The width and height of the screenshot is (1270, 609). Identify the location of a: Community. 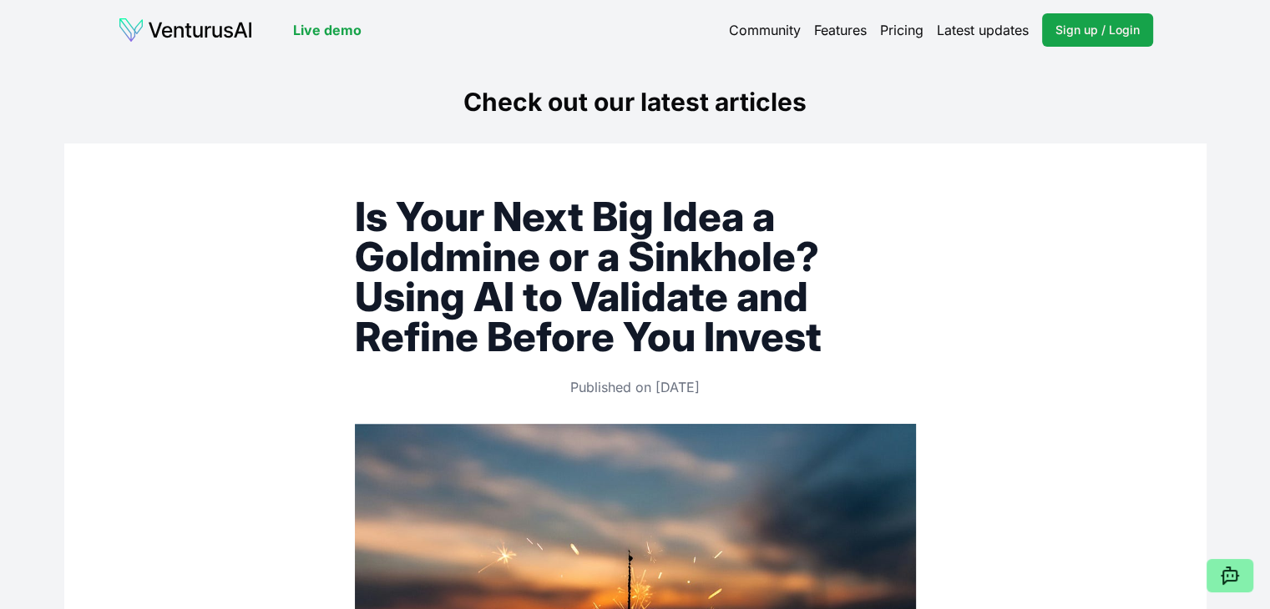
(765, 30).